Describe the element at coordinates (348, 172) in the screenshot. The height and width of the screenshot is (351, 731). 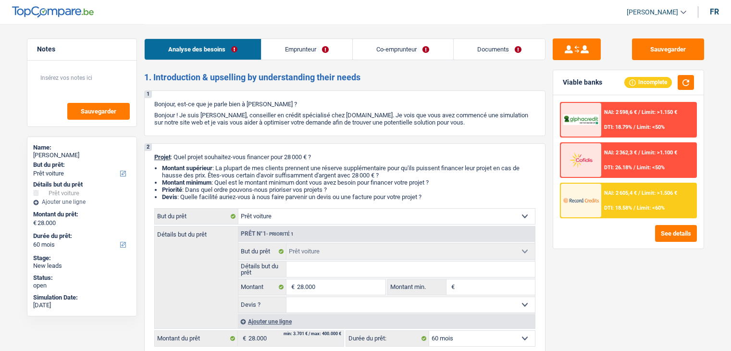
I see `li: : La plupart de mes clients prennent une réserve supplémentaire pour qu'ils puissent financer leu...` at that location.